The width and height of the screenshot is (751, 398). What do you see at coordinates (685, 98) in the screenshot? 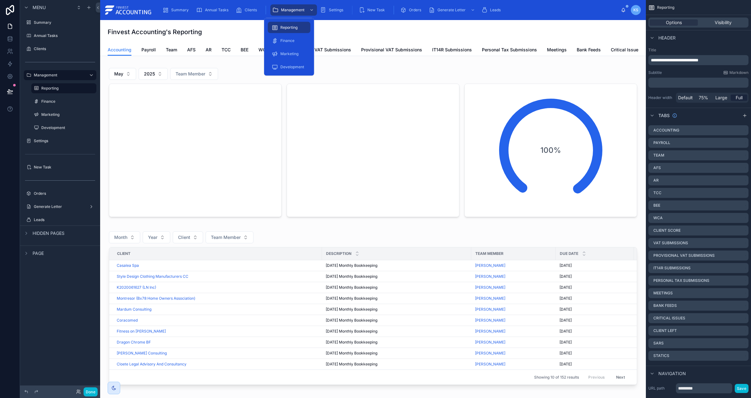
I see `span: Default` at bounding box center [685, 98].